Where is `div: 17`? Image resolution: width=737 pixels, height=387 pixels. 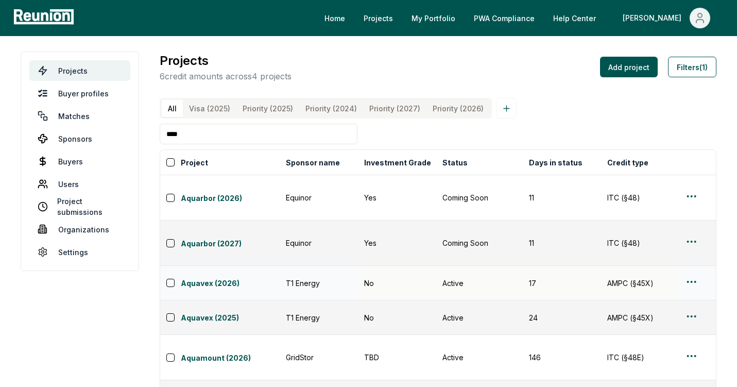 div: 17 is located at coordinates (562, 283).